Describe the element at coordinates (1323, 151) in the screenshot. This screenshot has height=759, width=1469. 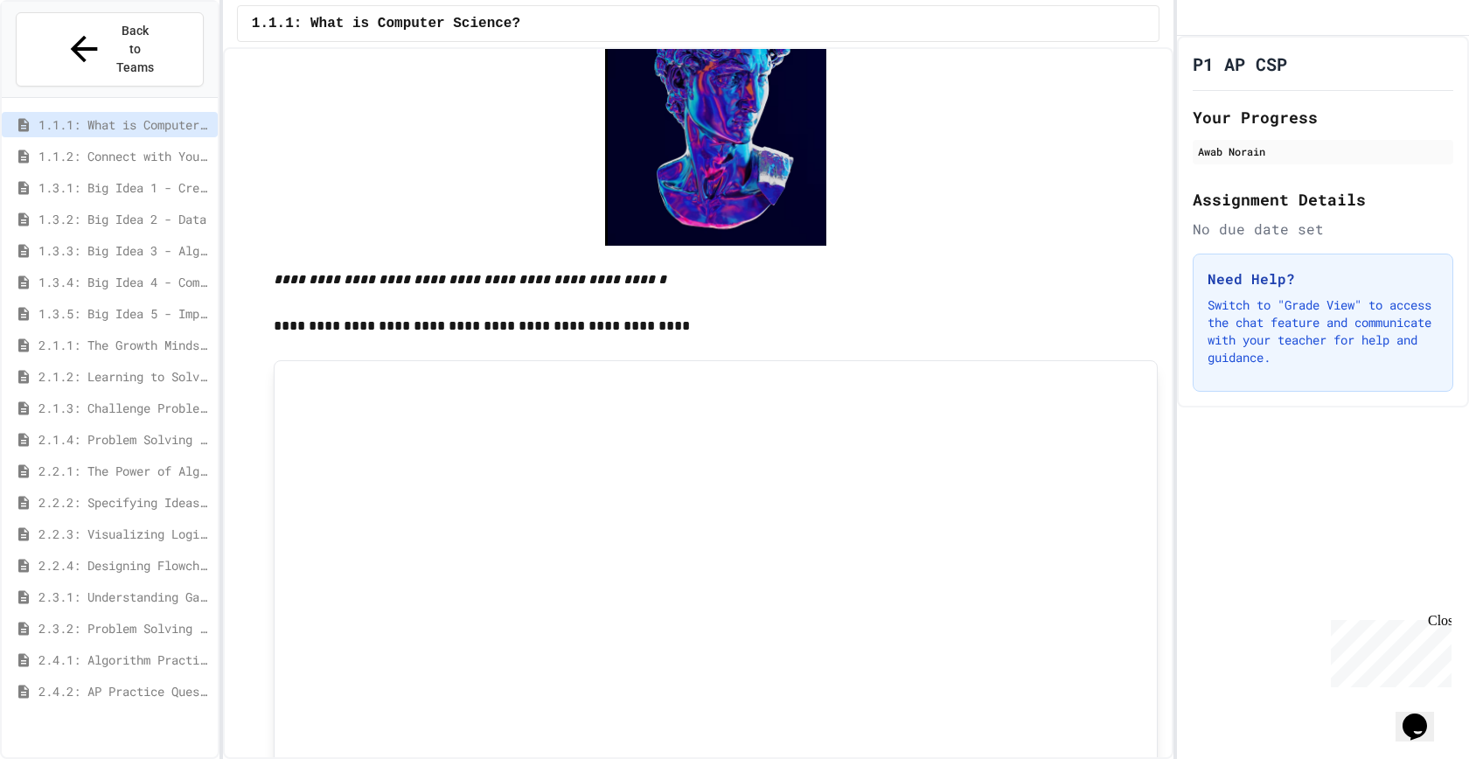
I see `div: Awab Norain` at that location.